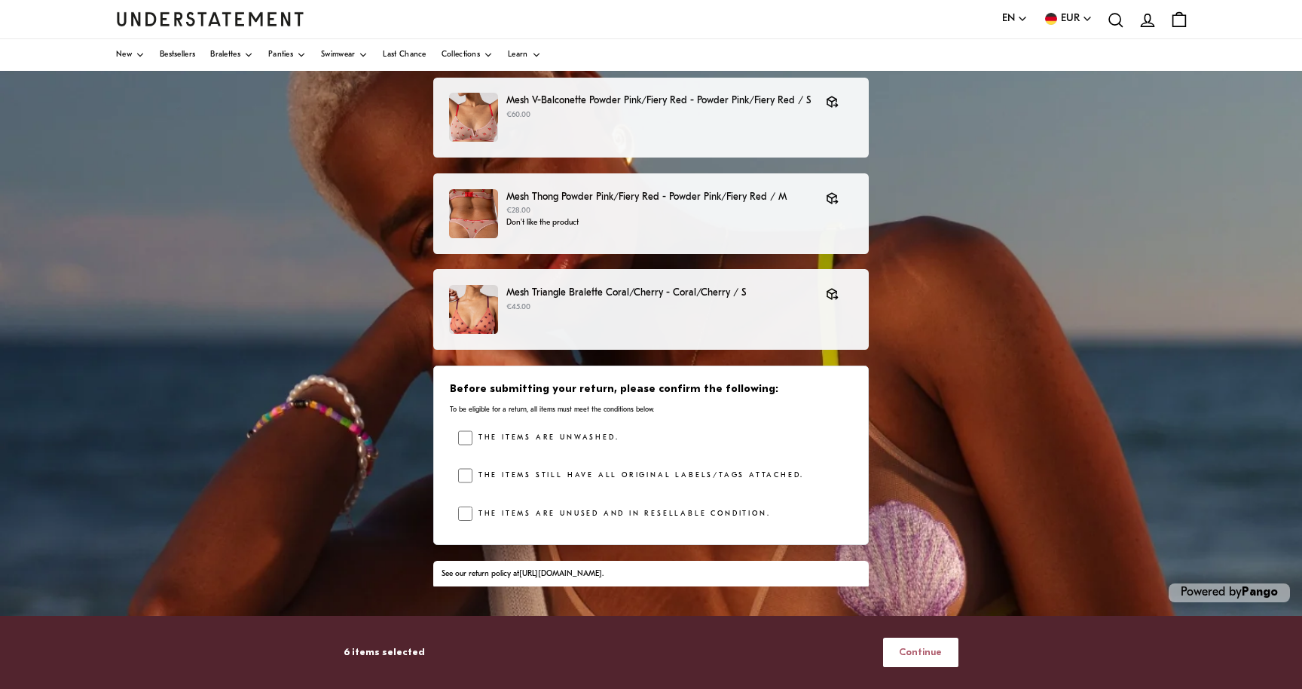 This screenshot has height=689, width=1302. Describe the element at coordinates (658, 223) in the screenshot. I see `p: Don't like the product` at that location.